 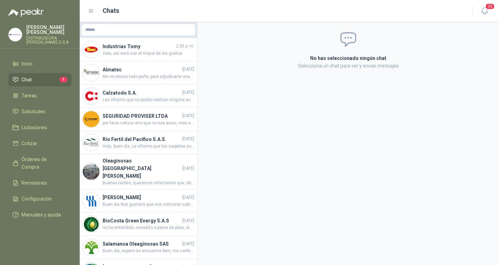 I want to click on a: Inicio, so click(x=40, y=64).